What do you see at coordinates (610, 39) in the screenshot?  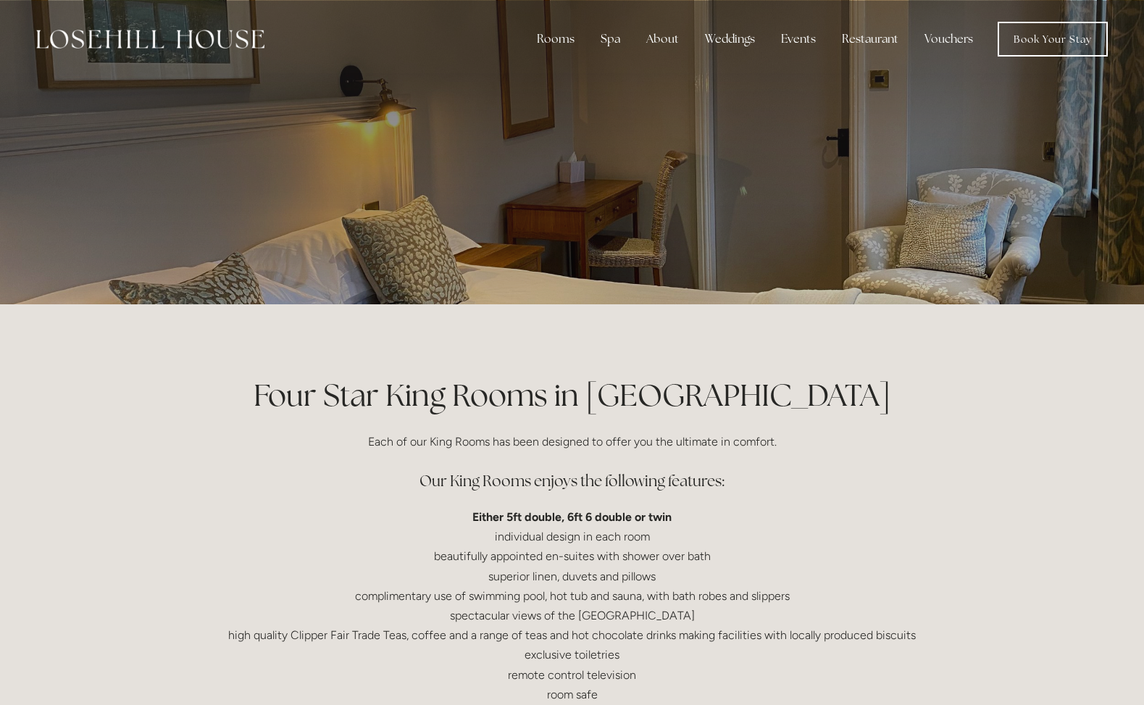 I see `div: Spa` at bounding box center [610, 39].